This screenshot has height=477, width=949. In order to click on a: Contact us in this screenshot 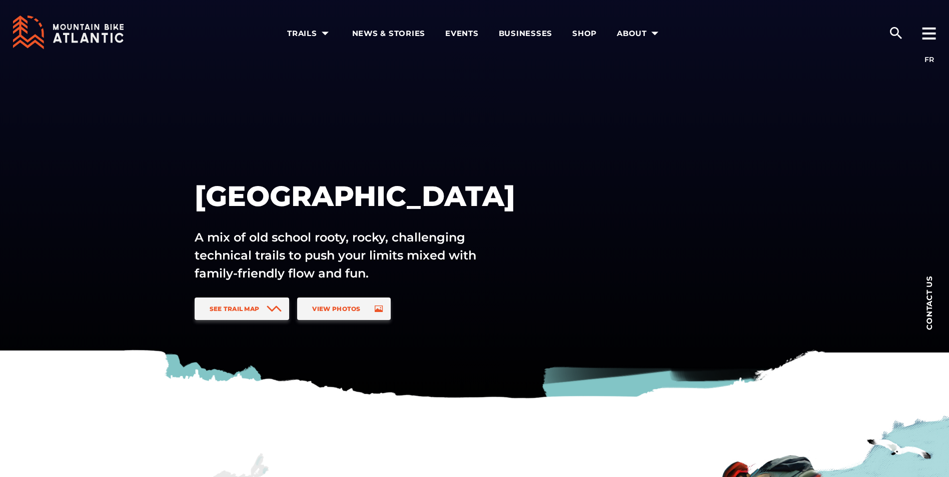, I will do `click(929, 303)`.